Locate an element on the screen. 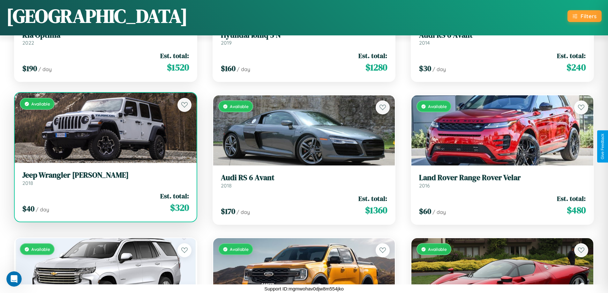  a: Audi RS 6 Avant2014 is located at coordinates (502, 38).